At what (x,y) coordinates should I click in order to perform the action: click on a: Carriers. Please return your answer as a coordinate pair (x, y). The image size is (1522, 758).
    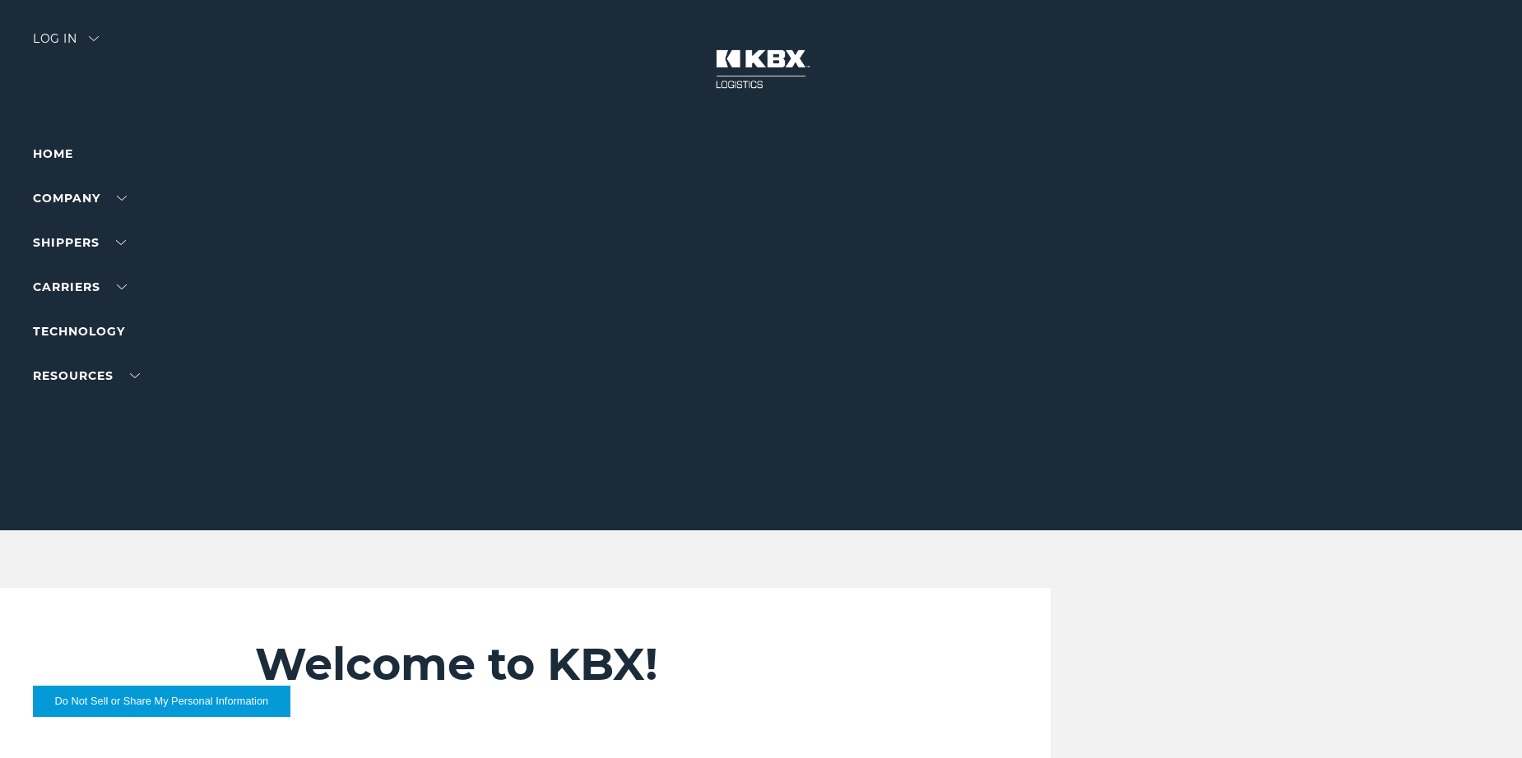
    Looking at the image, I should click on (80, 287).